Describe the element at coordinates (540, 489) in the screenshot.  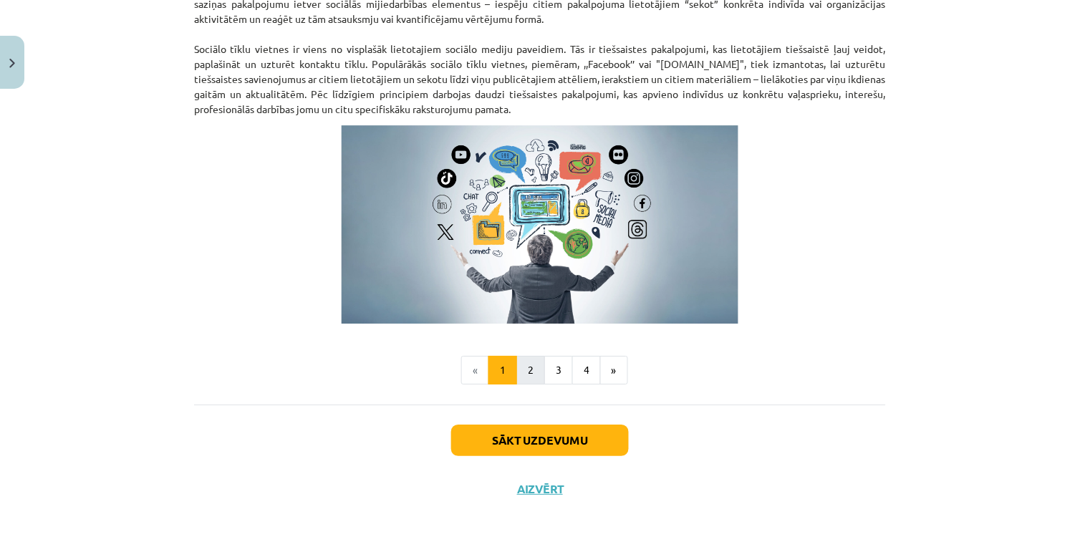
I see `button: Aizvērt` at that location.